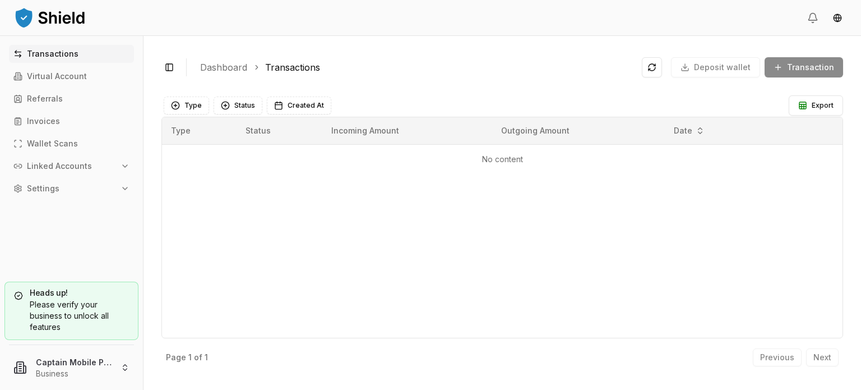 Image resolution: width=861 pixels, height=390 pixels. Describe the element at coordinates (816, 105) in the screenshot. I see `button: Export` at that location.